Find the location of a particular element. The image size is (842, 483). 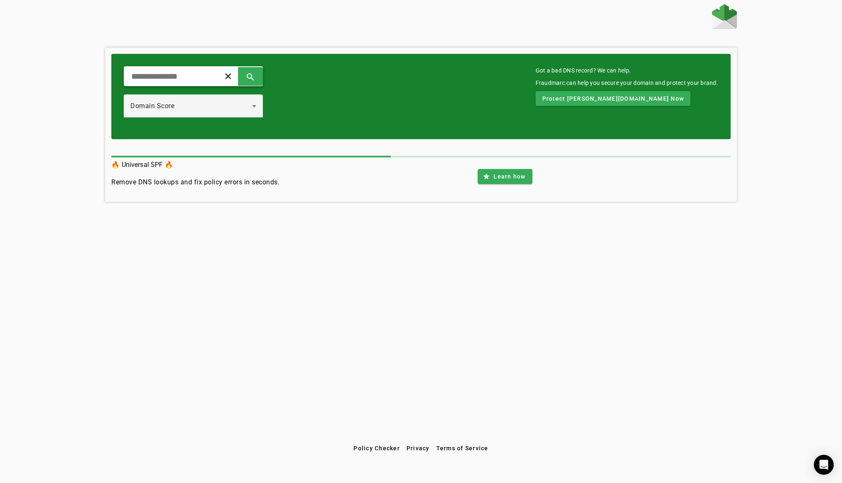

button: Policy Checker is located at coordinates (377, 448).